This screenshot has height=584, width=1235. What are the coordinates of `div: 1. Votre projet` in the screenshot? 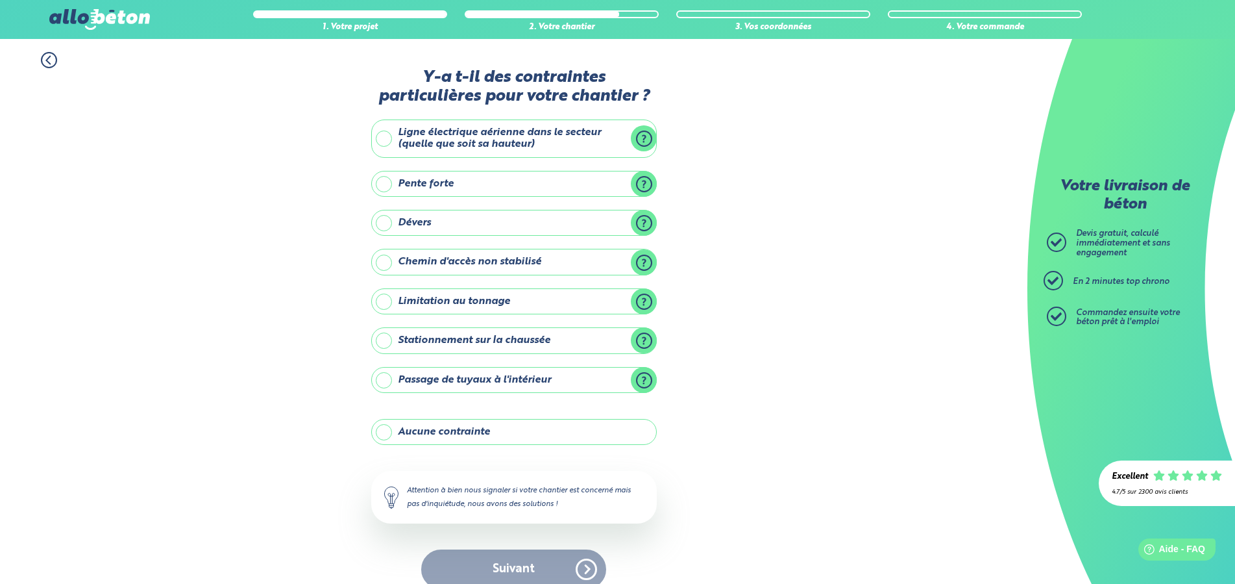 It's located at (350, 27).